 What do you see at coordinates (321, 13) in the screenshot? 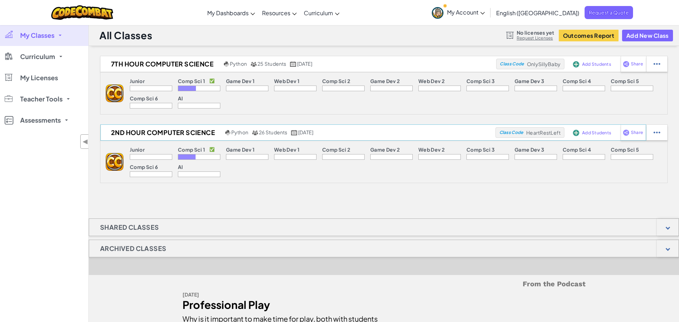
I see `a: Curriculum` at bounding box center [321, 13].